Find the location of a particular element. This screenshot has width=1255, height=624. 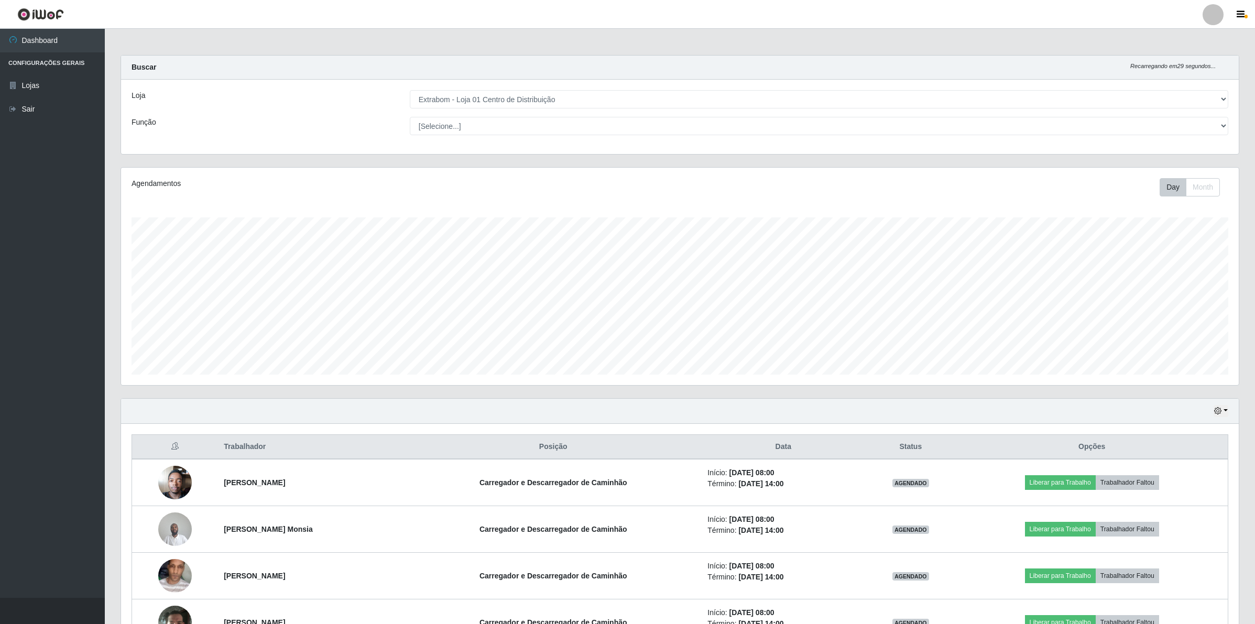

label: Loja is located at coordinates (138, 95).